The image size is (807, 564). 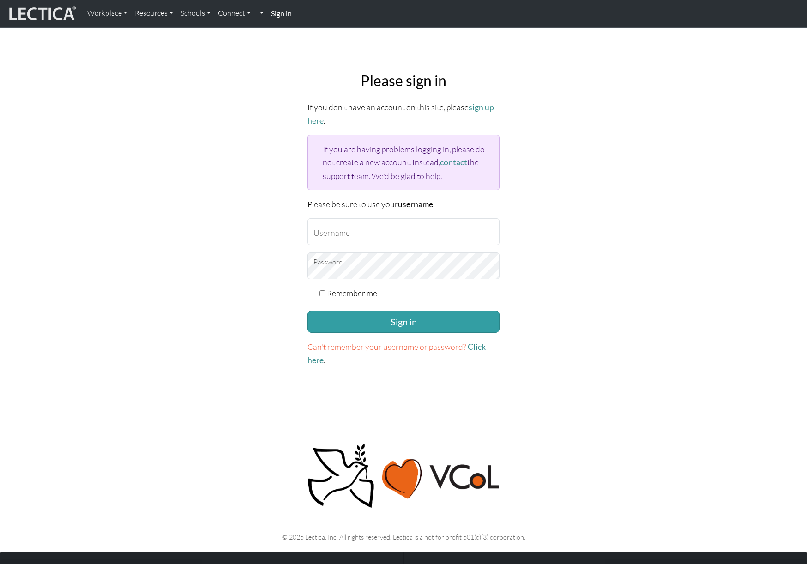 I want to click on p: If you don't have an account on this site, please ., so click(x=404, y=114).